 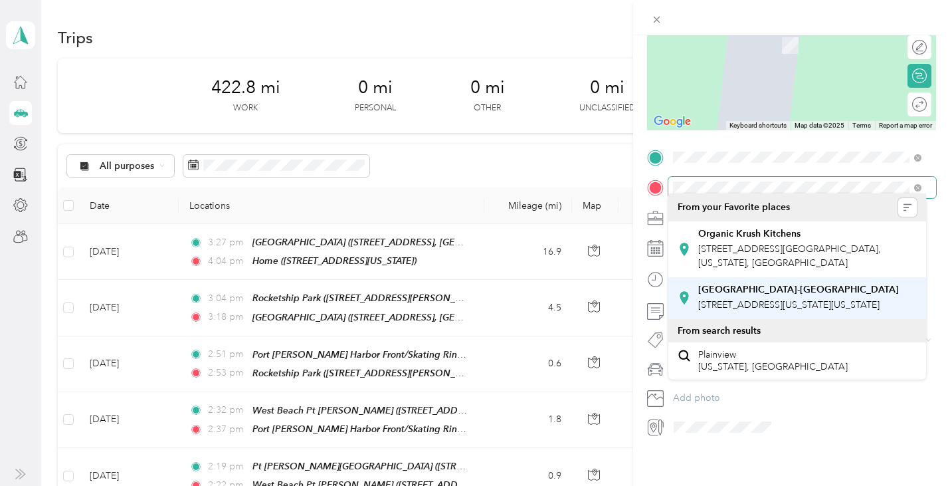 I want to click on a: Open this area in Google Maps (opens a new window), so click(x=673, y=122).